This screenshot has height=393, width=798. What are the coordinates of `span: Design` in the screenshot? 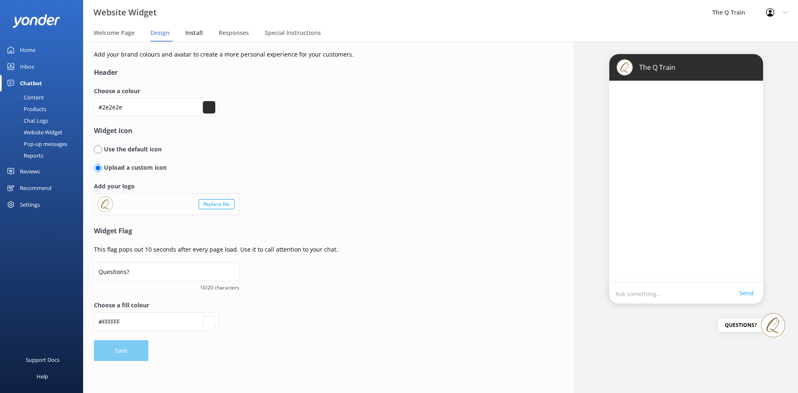 It's located at (160, 33).